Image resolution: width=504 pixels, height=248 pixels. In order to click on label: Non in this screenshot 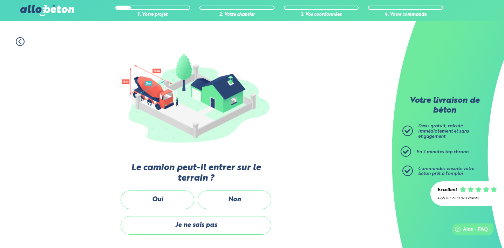, I will do `click(235, 200)`.